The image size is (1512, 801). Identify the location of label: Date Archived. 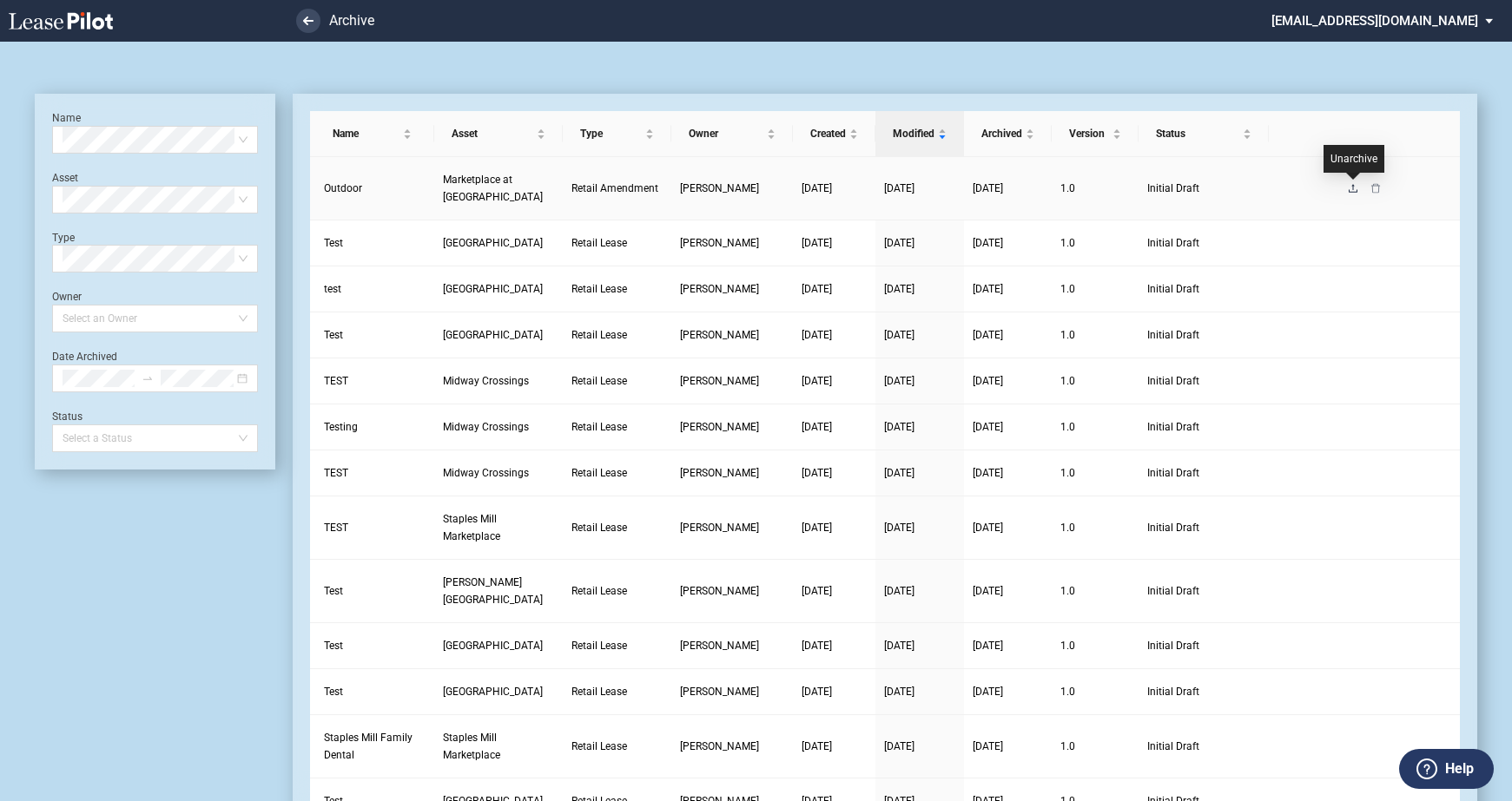
(84, 357).